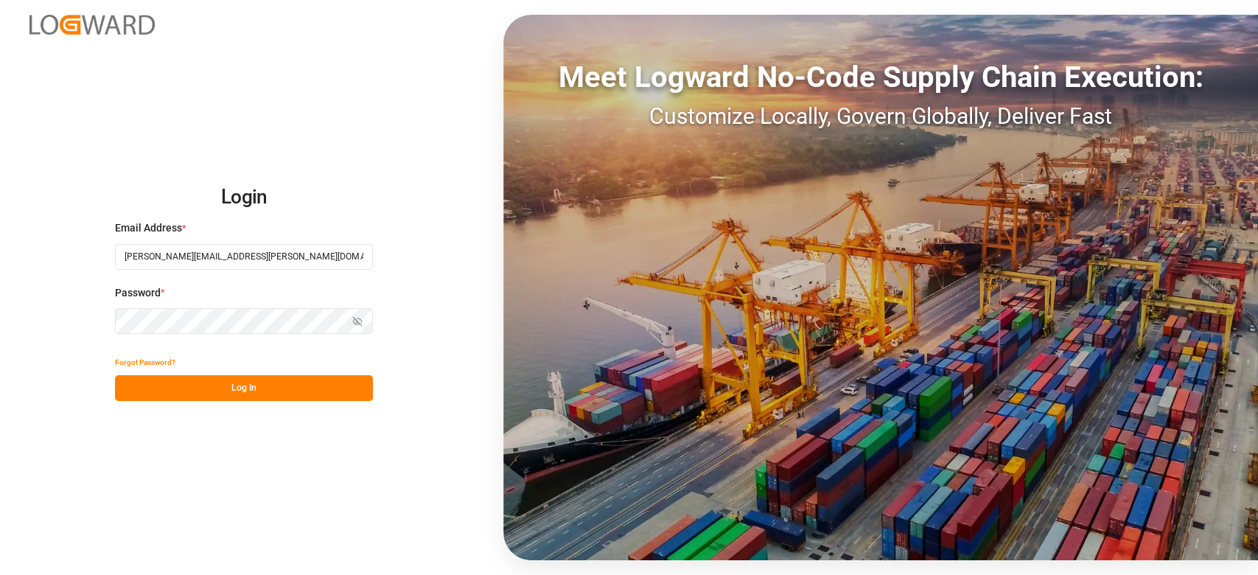  I want to click on span: Email Address, so click(148, 228).